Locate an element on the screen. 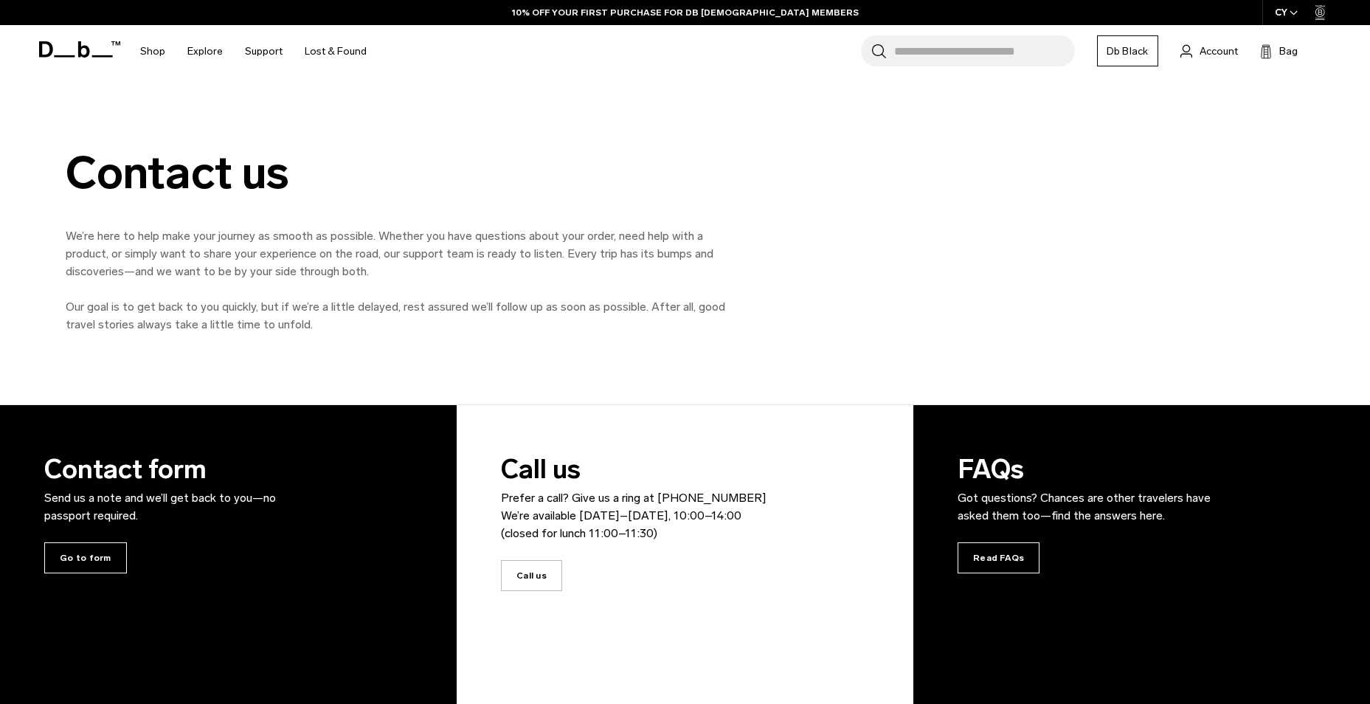 Image resolution: width=1370 pixels, height=704 pixels. a: Shop is located at coordinates (153, 51).